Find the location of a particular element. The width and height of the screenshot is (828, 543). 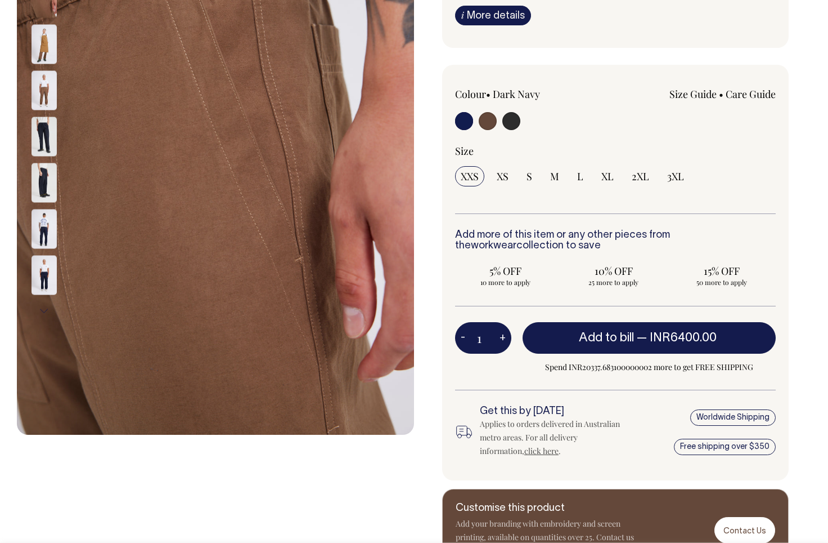

input: 3XL is located at coordinates (676, 176).